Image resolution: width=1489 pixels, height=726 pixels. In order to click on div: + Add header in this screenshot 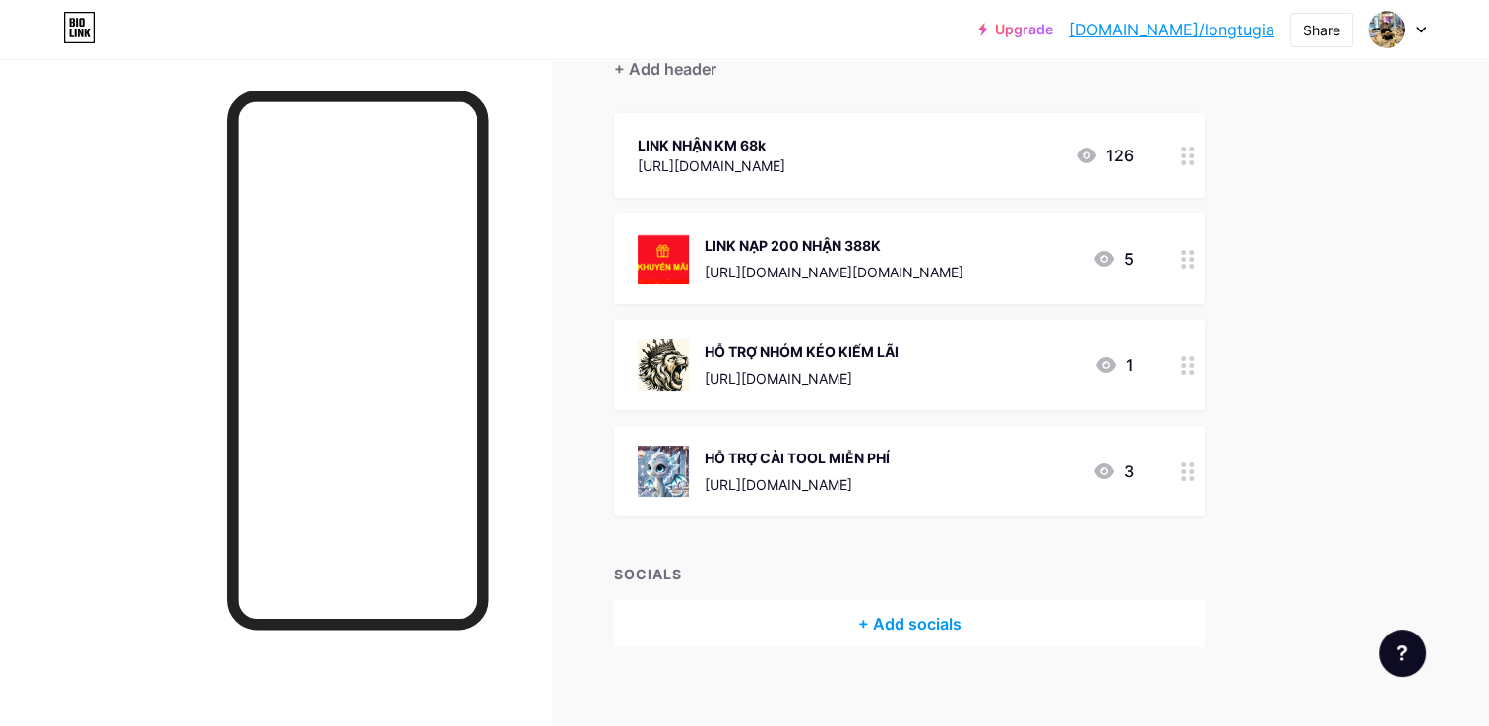, I will do `click(665, 69)`.